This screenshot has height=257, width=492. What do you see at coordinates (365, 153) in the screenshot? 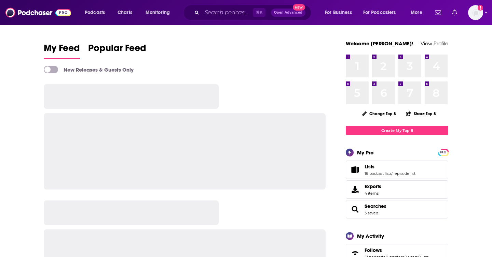
I see `div: My Pro` at bounding box center [365, 153].